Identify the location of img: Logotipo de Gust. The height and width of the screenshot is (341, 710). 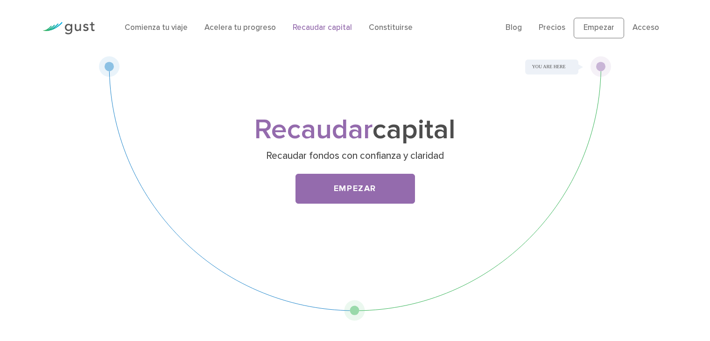
(69, 28).